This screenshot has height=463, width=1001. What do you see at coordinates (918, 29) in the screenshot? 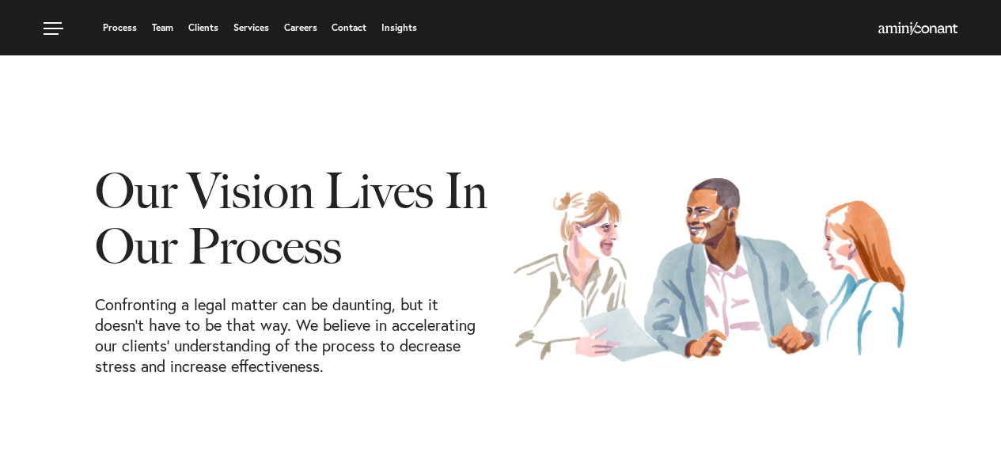
I see `a: Home` at bounding box center [918, 29].